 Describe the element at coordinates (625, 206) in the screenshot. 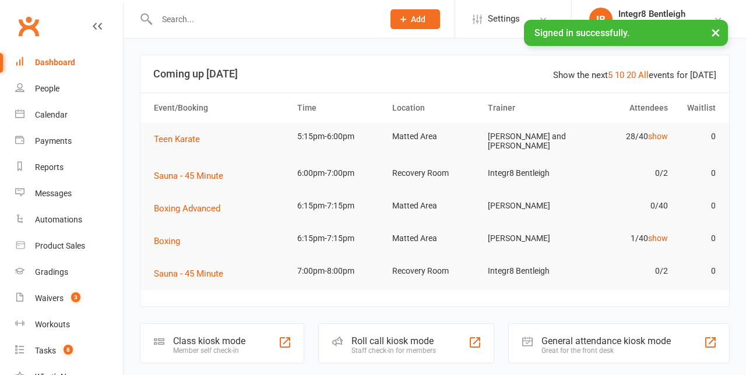

I see `td: 0/40` at that location.